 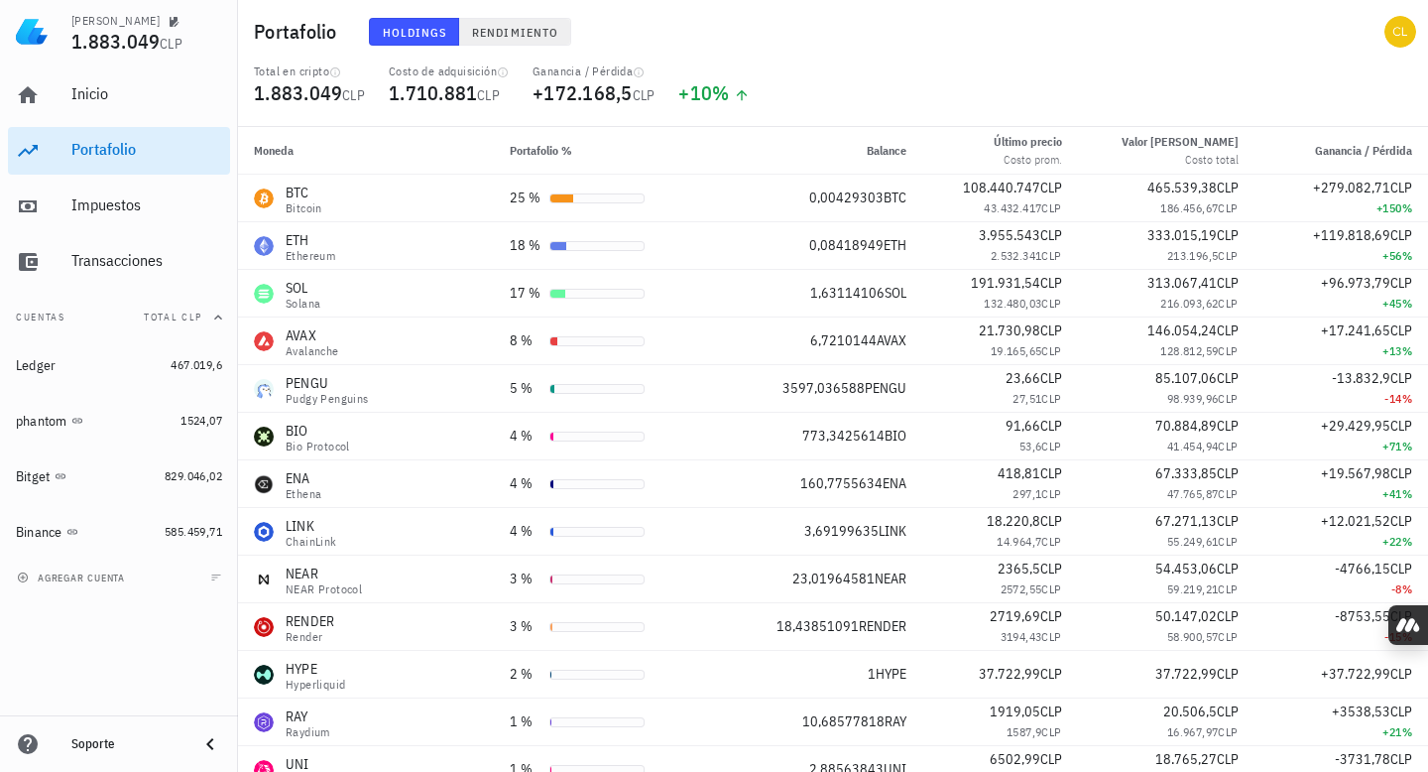 I want to click on span: 91,66, so click(x=1023, y=425).